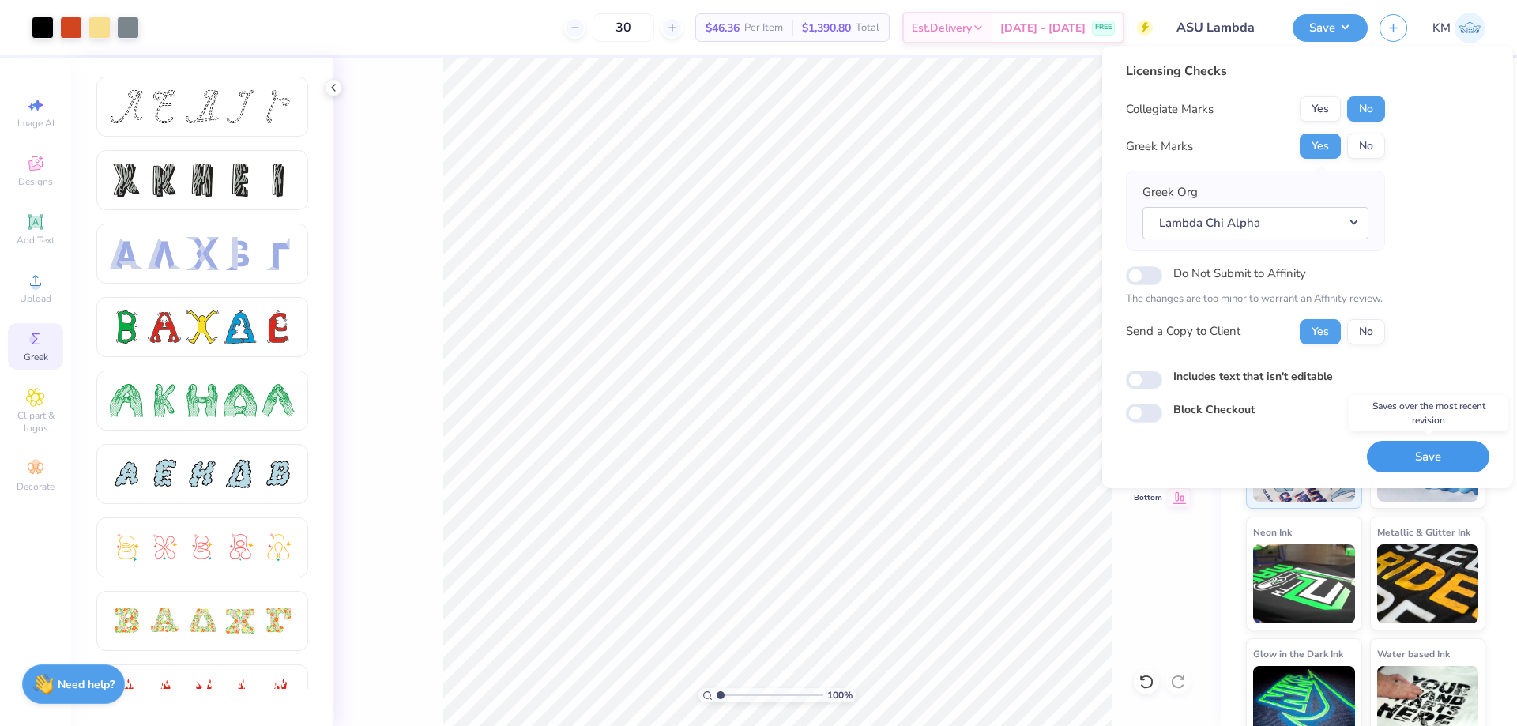 The height and width of the screenshot is (726, 1517). What do you see at coordinates (1429, 413) in the screenshot?
I see `div: Saves over the most recent revision` at bounding box center [1429, 413].